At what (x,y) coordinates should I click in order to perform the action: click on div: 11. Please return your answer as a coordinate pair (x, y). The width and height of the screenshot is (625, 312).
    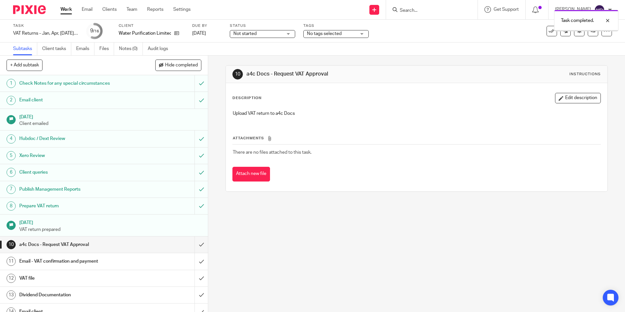
    Looking at the image, I should click on (11, 261).